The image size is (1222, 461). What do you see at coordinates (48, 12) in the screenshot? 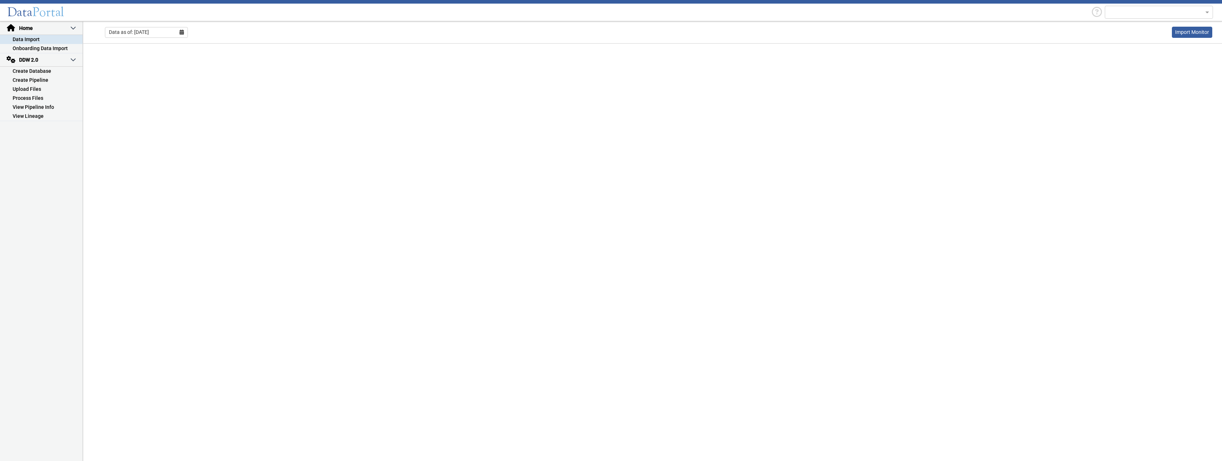
I see `span: Portal` at bounding box center [48, 12].